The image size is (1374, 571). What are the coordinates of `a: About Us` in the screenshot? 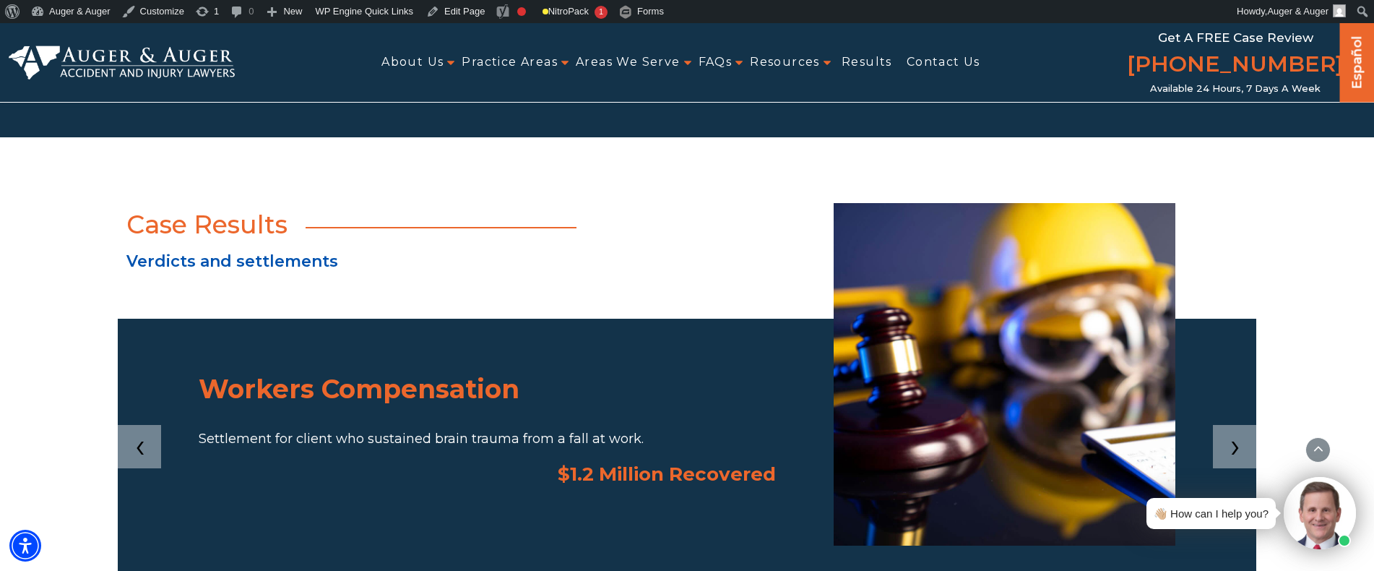 It's located at (412, 62).